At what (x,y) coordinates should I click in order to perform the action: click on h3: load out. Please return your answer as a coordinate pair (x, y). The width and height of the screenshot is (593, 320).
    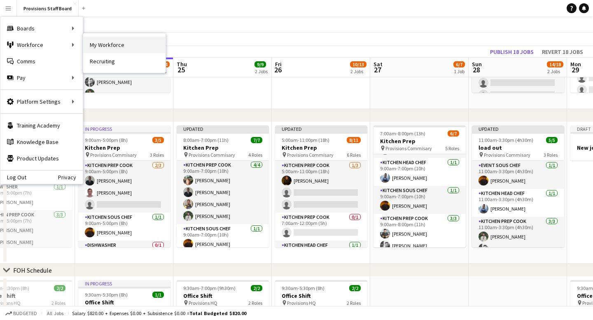
    Looking at the image, I should click on (518, 148).